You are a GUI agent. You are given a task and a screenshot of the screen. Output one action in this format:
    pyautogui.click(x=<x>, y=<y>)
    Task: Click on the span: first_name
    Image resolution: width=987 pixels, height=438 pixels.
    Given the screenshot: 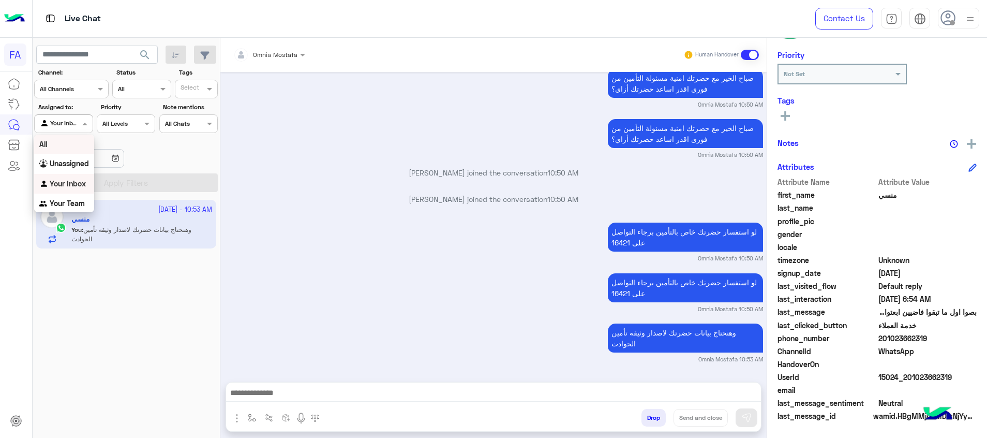 What is the action you would take?
    pyautogui.click(x=827, y=195)
    